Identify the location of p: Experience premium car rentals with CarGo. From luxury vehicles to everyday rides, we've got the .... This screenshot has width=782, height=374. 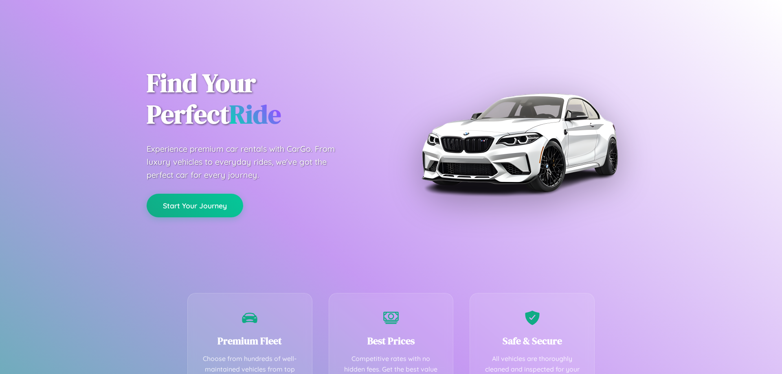
(248, 162).